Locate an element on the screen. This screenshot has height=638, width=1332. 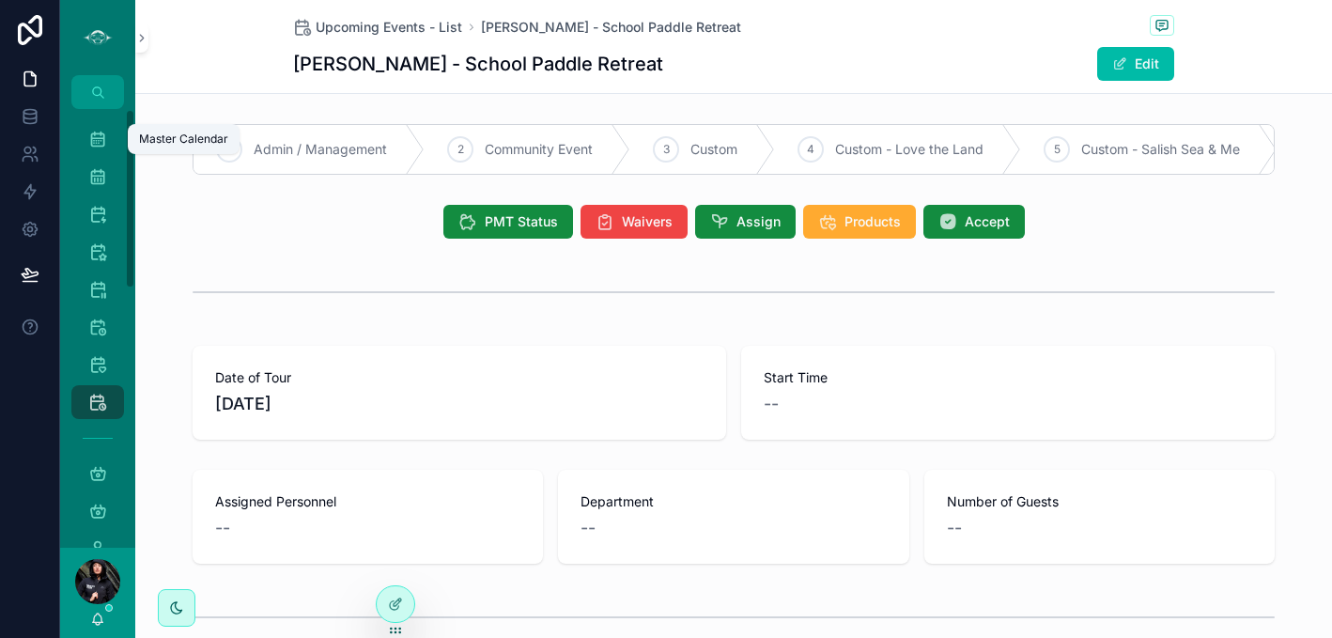
button: Accept is located at coordinates (974, 222).